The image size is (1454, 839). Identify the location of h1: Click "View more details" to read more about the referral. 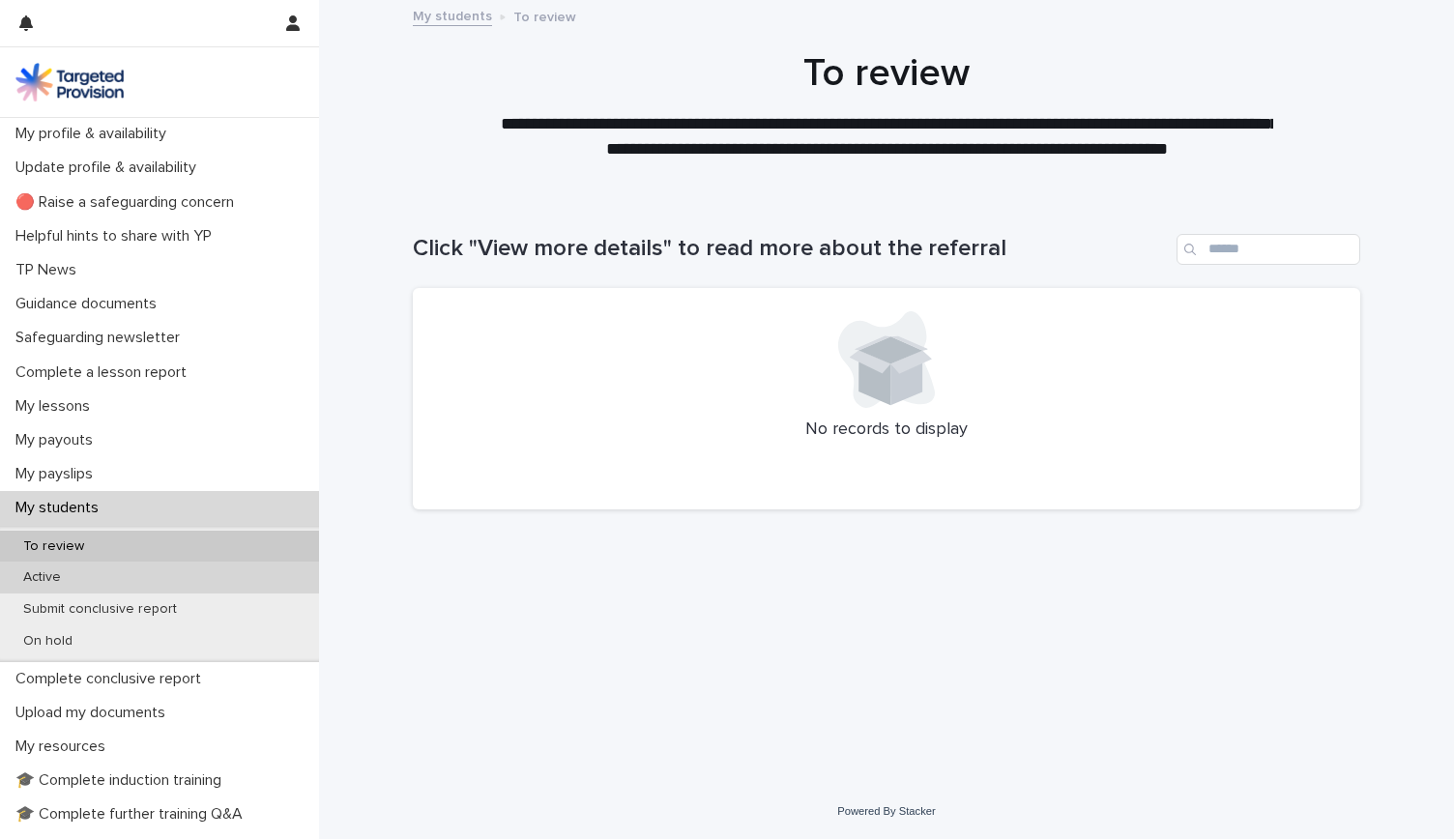
(791, 248).